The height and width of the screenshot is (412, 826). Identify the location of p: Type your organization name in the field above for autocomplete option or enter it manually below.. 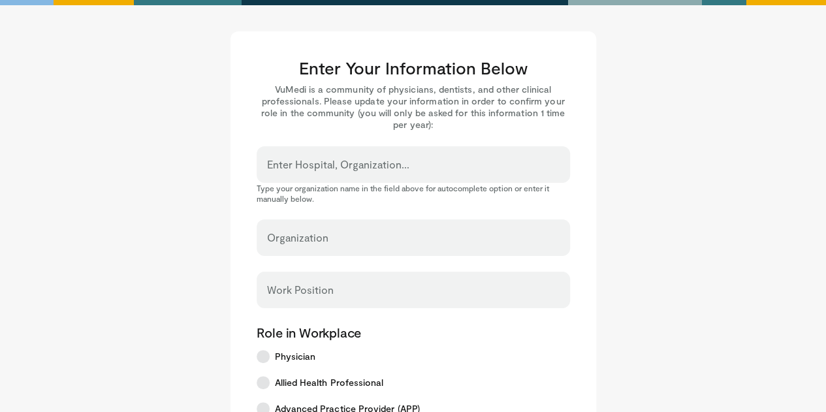
(413, 193).